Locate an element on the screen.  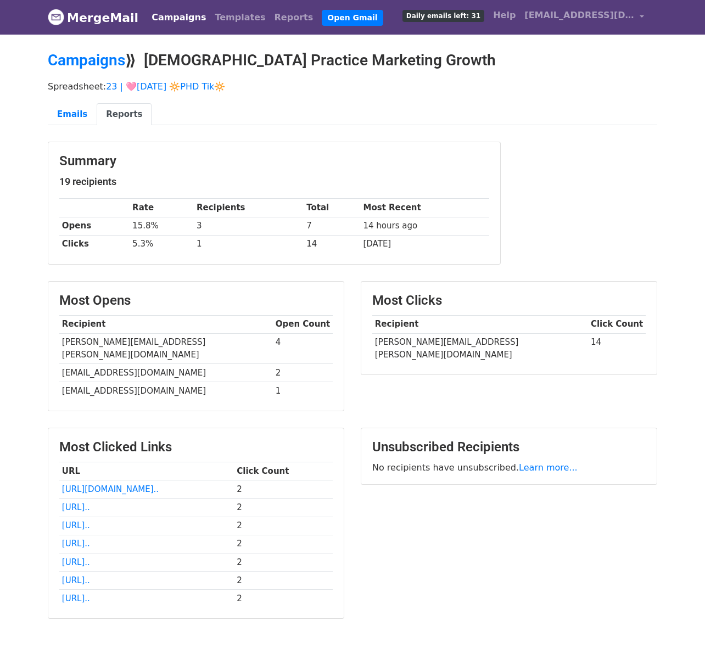
span: Daily emails left: 31 is located at coordinates (443, 16).